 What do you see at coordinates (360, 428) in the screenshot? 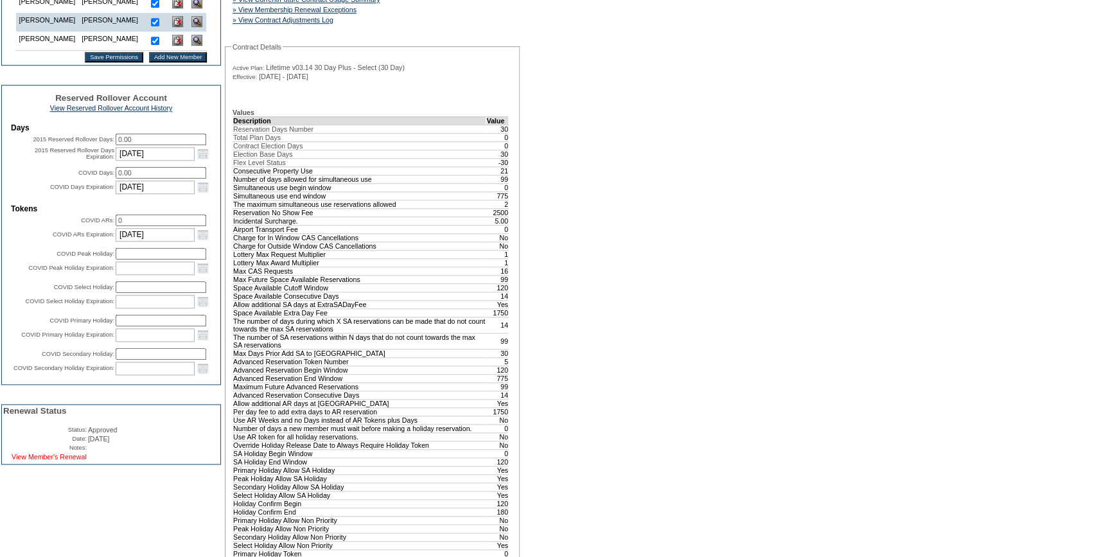
I see `td: Number of days a new member must wait before making a holiday reservation.` at bounding box center [360, 428].